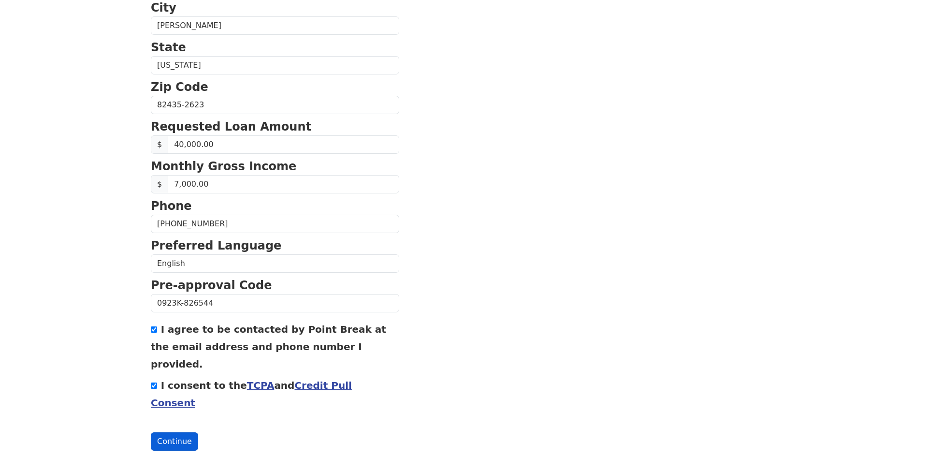 The image size is (928, 457). I want to click on input: Requested Loan Amount, so click(283, 145).